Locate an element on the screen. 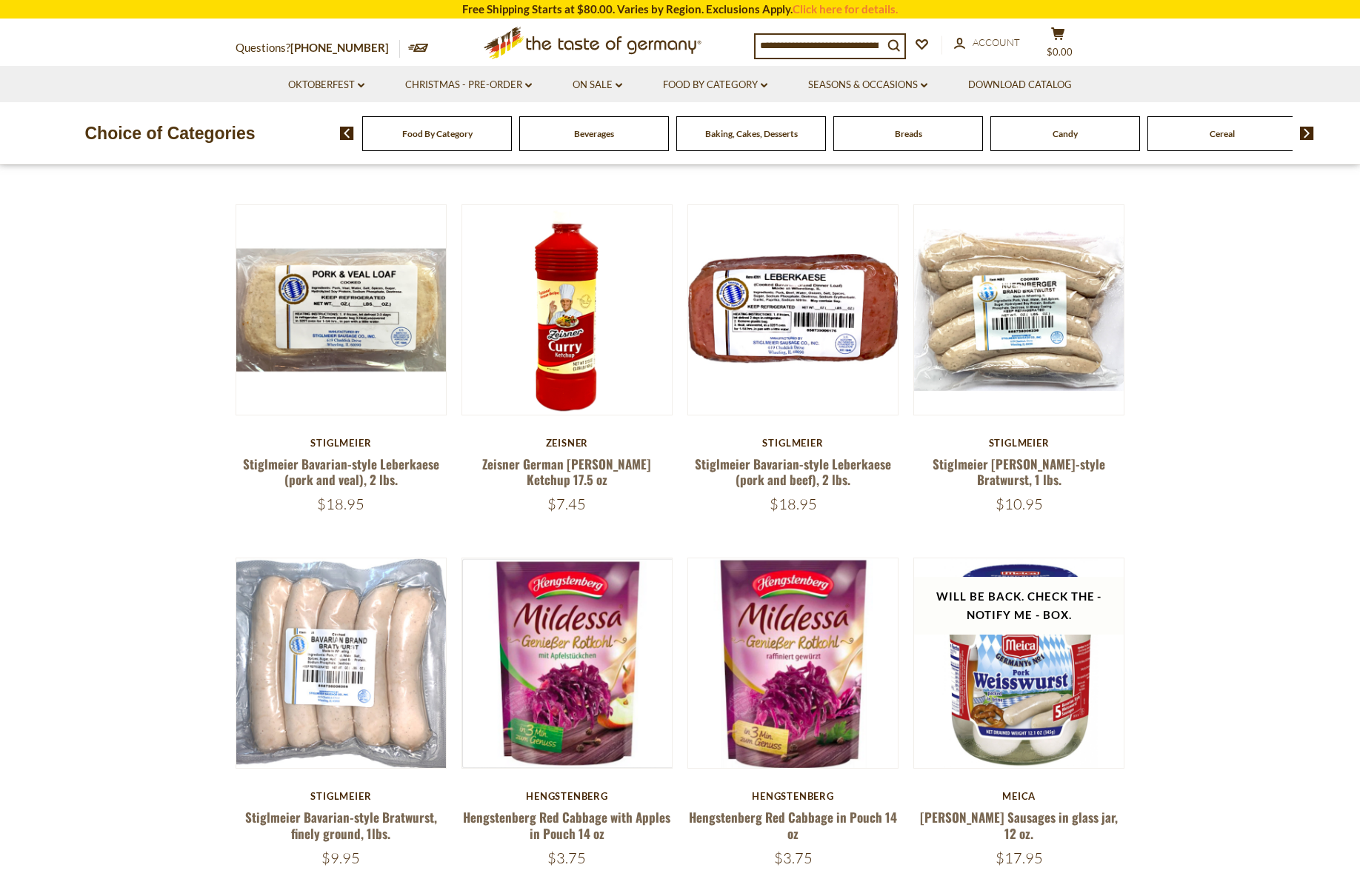 Image resolution: width=1360 pixels, height=896 pixels. span: Account is located at coordinates (997, 42).